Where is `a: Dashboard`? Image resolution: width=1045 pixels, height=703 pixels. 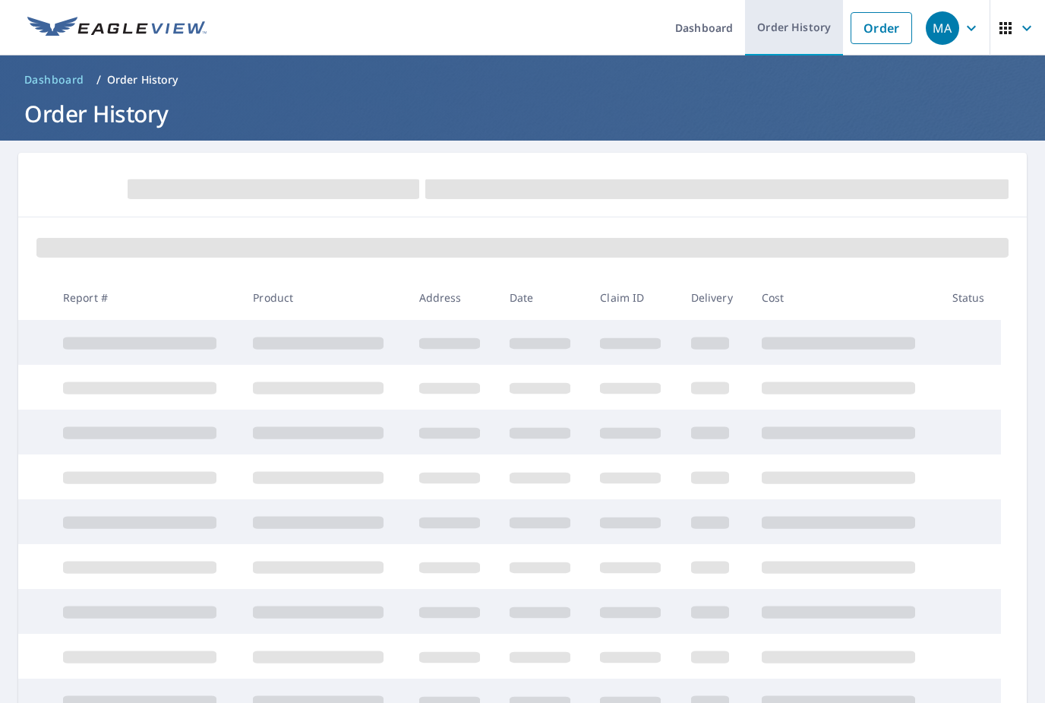
a: Dashboard is located at coordinates (54, 80).